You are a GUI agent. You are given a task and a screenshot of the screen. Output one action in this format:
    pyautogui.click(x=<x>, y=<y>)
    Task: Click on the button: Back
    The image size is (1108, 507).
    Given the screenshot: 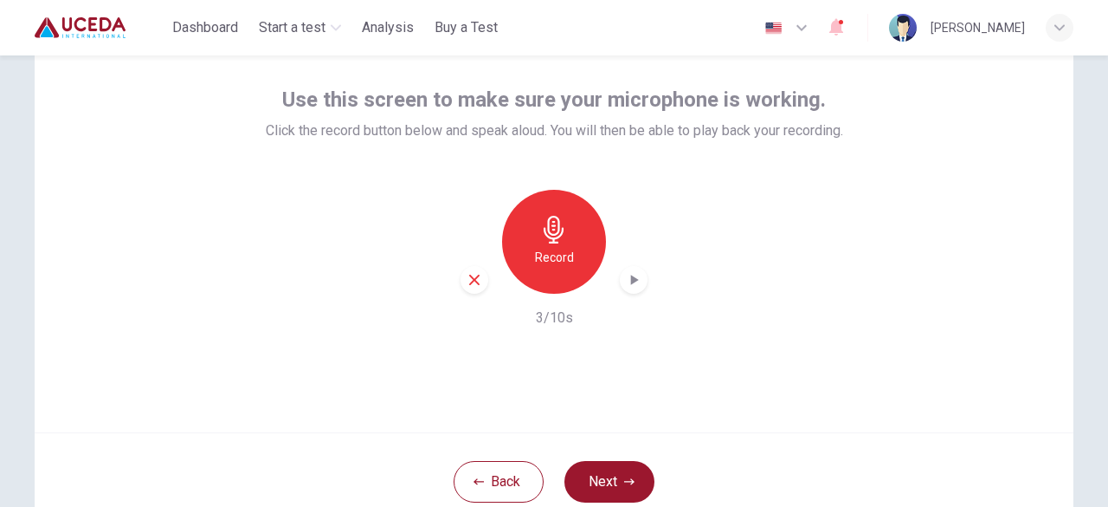 What is the action you would take?
    pyautogui.click(x=499, y=481)
    